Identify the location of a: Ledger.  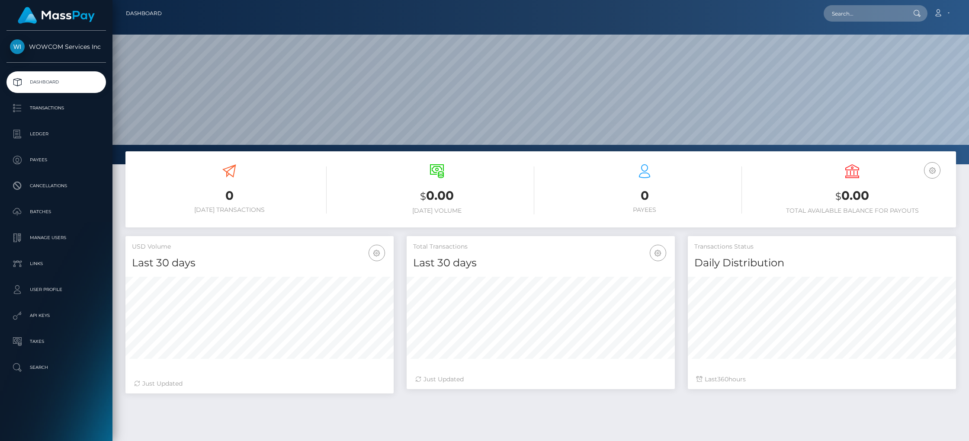
(56, 134).